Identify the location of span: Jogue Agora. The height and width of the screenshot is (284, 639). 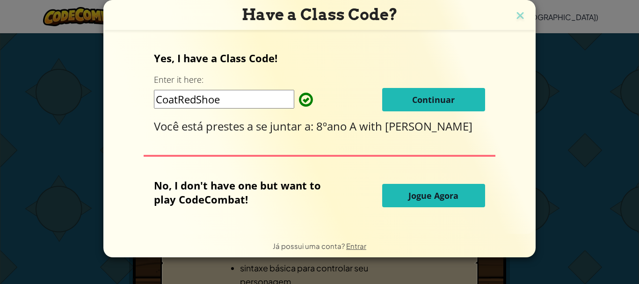
(433, 196).